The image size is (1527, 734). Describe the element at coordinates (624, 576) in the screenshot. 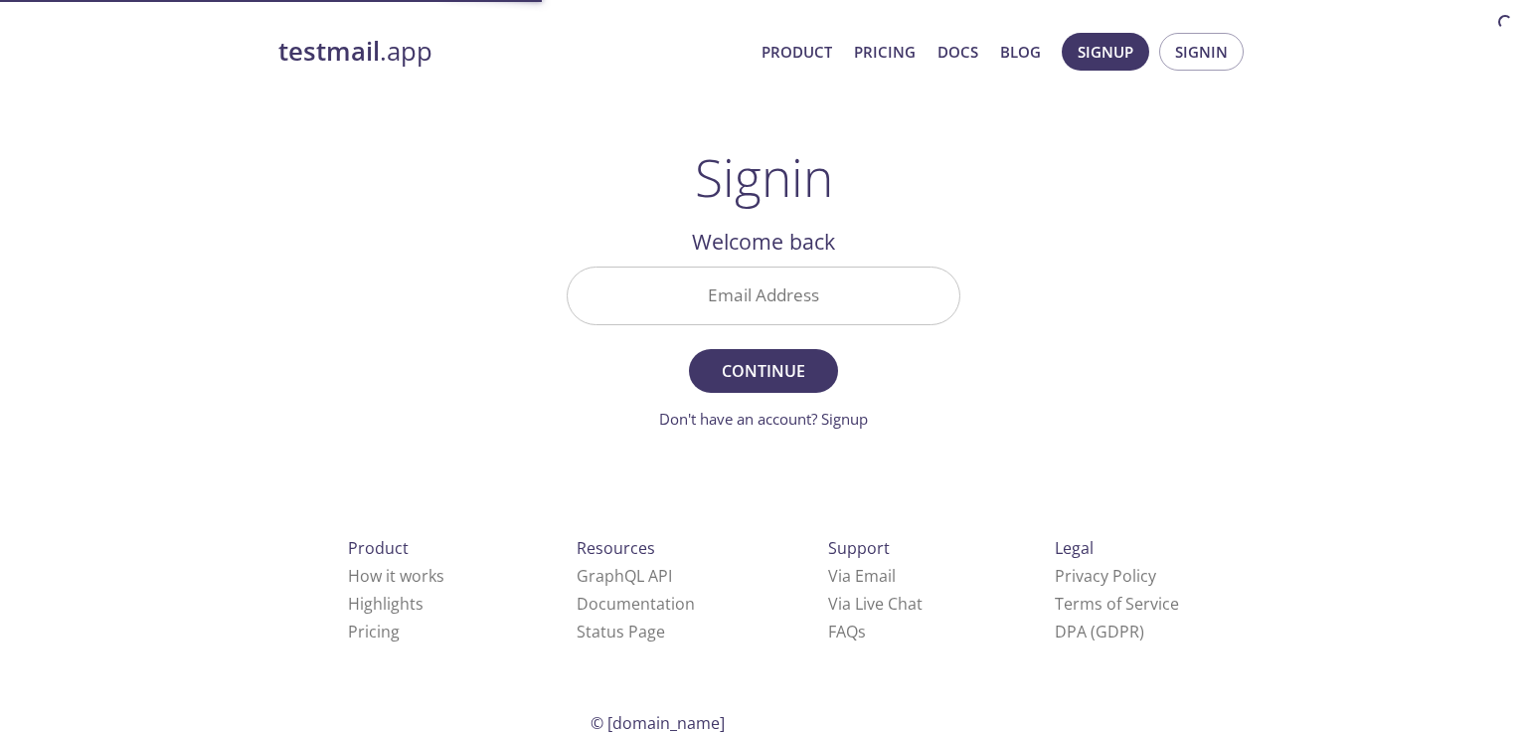

I see `a: GraphQL API` at that location.